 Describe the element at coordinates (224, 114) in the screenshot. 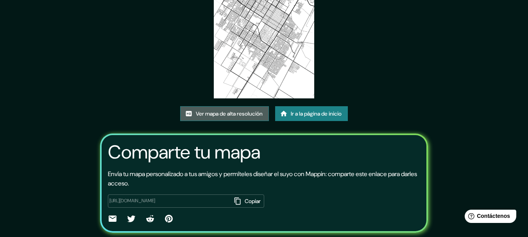

I see `a: Ver mapa de alta resolución` at that location.